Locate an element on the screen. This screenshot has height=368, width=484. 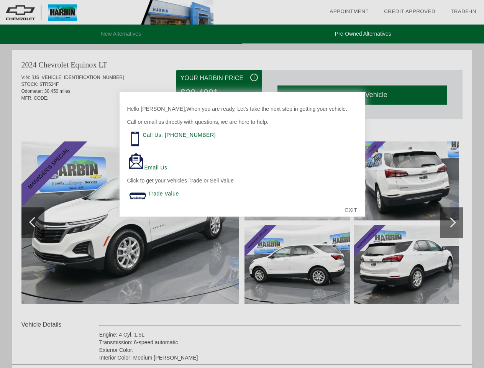
p: Call or email us directly with questions, we are here to help. is located at coordinates (242, 122).